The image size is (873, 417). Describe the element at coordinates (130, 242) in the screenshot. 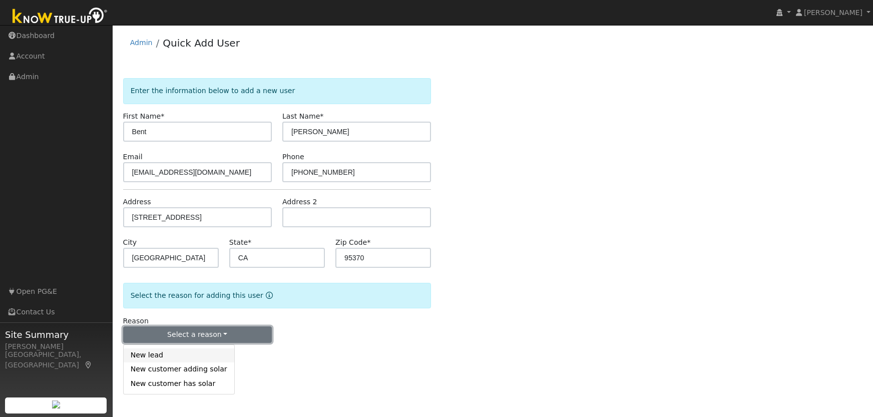

I see `label: City` at that location.